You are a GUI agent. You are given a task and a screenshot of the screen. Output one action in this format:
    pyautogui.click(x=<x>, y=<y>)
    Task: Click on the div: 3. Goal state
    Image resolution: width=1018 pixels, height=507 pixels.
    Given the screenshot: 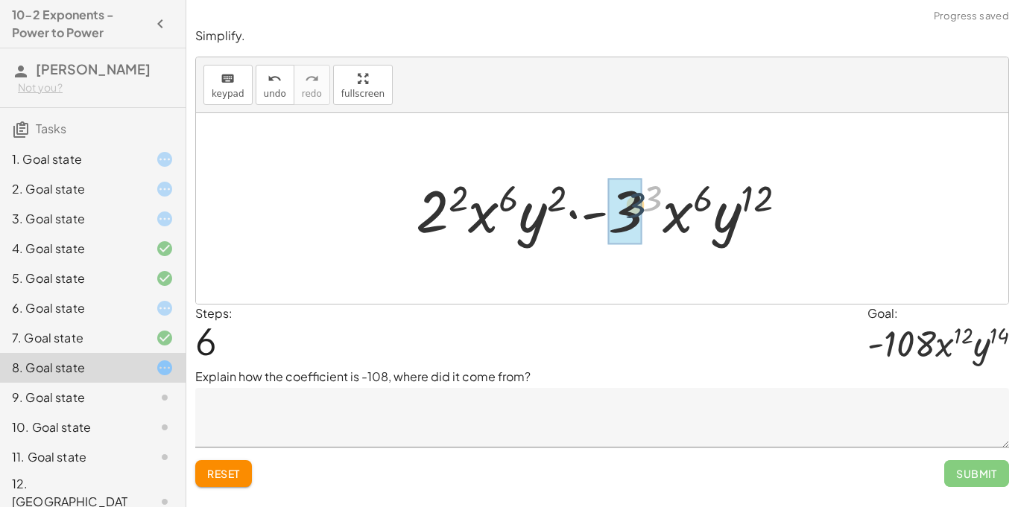 What is the action you would take?
    pyautogui.click(x=72, y=219)
    